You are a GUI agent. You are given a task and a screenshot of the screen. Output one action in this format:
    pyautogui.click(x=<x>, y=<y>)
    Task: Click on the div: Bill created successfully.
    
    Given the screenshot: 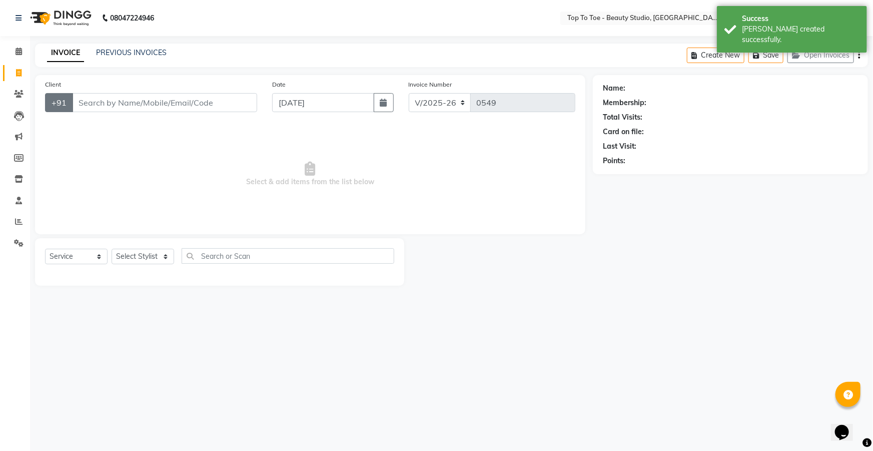 What is the action you would take?
    pyautogui.click(x=801, y=35)
    